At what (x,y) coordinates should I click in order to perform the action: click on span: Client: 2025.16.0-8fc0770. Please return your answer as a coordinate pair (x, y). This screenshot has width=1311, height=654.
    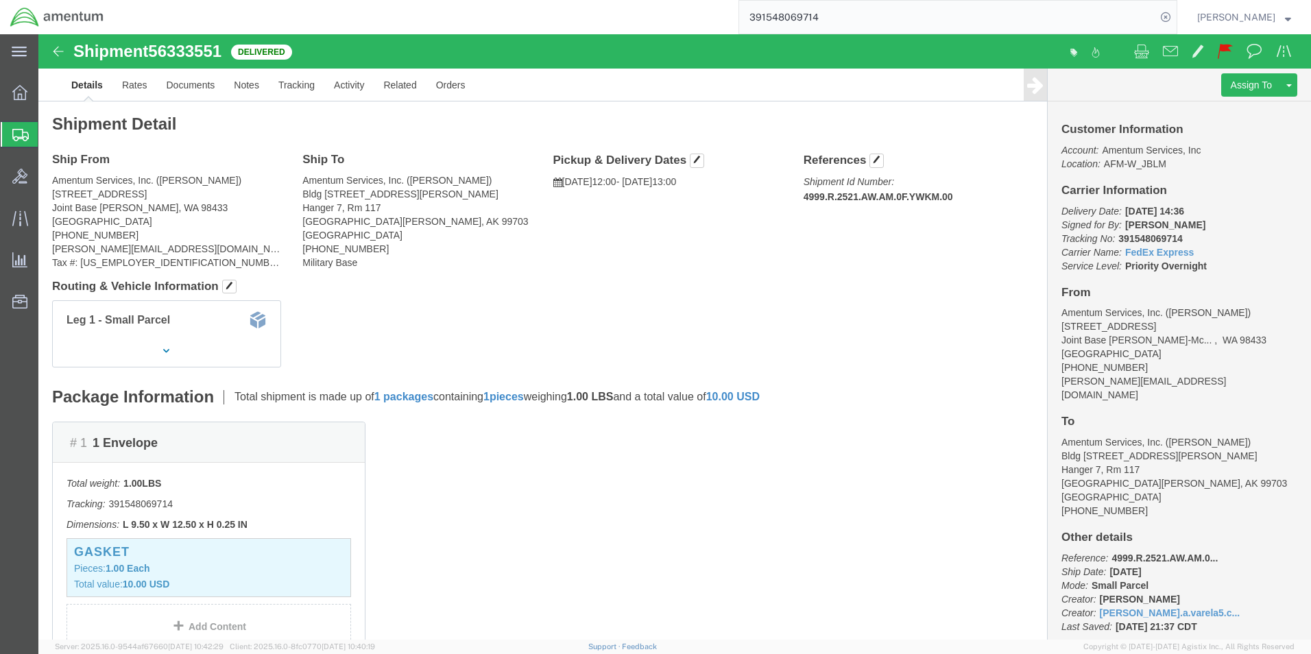
    Looking at the image, I should click on (302, 646).